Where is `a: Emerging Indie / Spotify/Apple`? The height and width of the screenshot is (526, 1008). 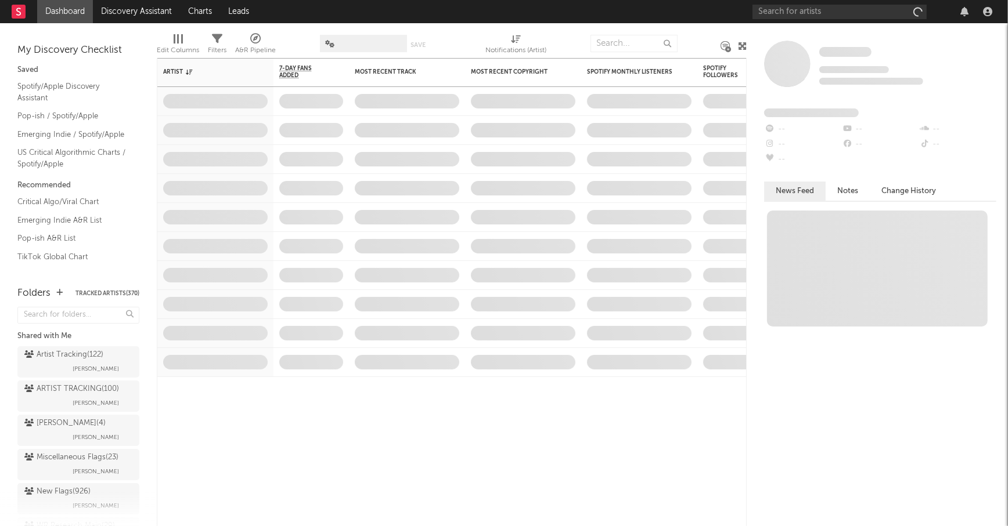
a: Emerging Indie / Spotify/Apple is located at coordinates (73, 135).